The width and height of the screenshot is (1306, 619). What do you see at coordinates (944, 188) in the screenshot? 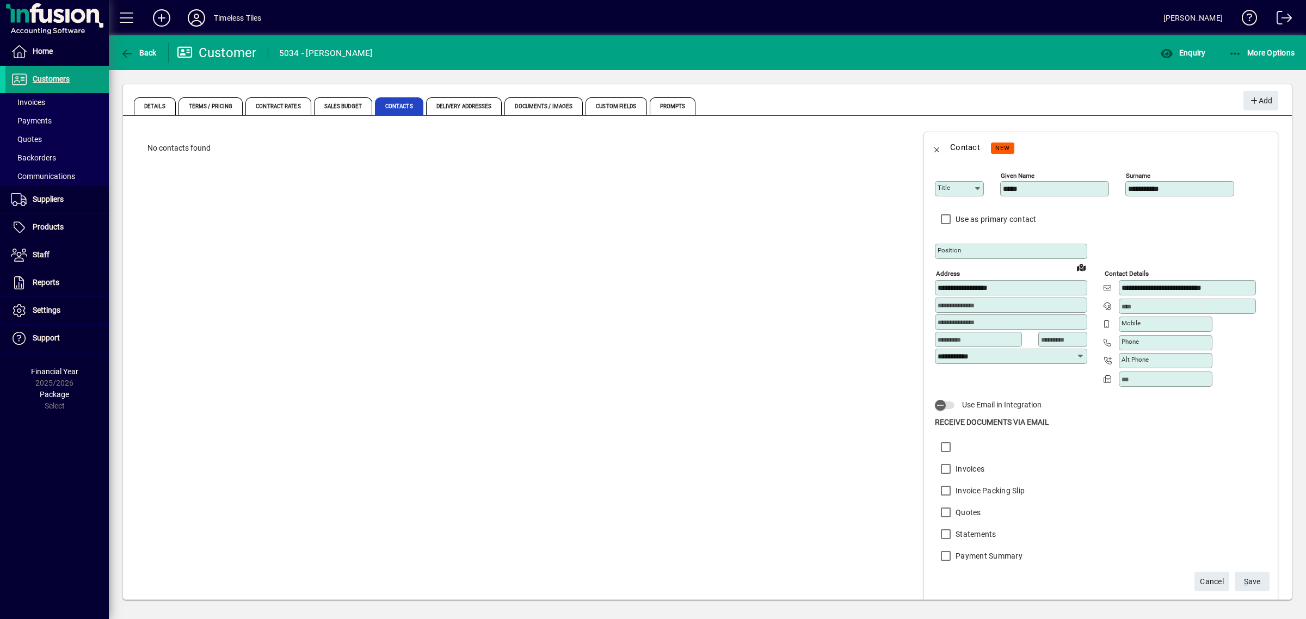
I see `mat-label: Title` at bounding box center [944, 188].